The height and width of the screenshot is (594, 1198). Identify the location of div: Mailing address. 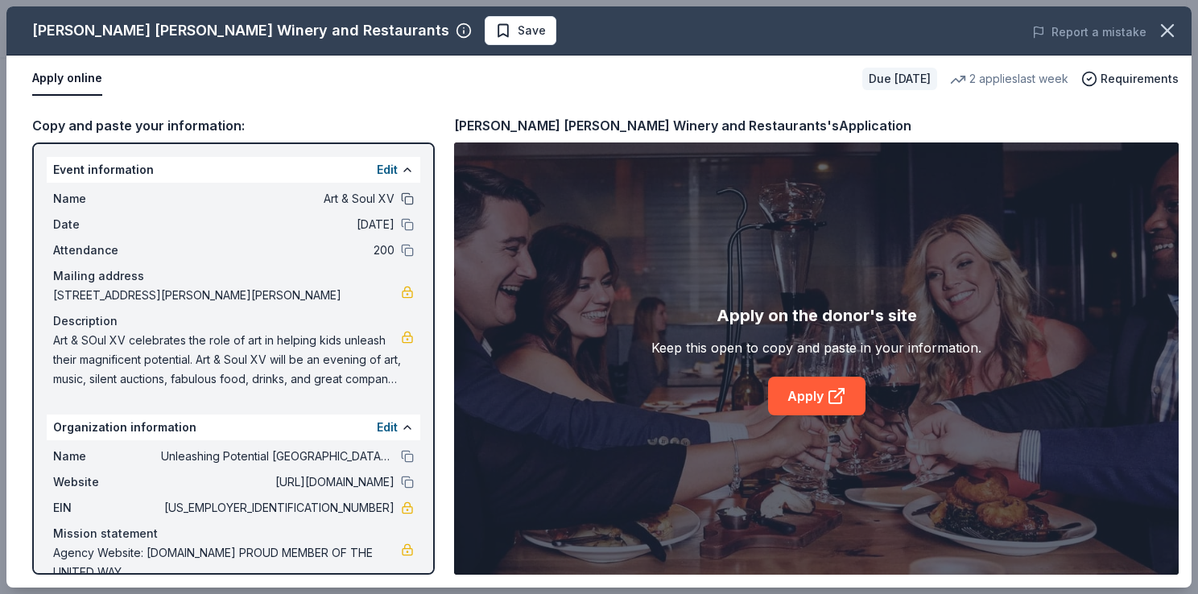
(233, 276).